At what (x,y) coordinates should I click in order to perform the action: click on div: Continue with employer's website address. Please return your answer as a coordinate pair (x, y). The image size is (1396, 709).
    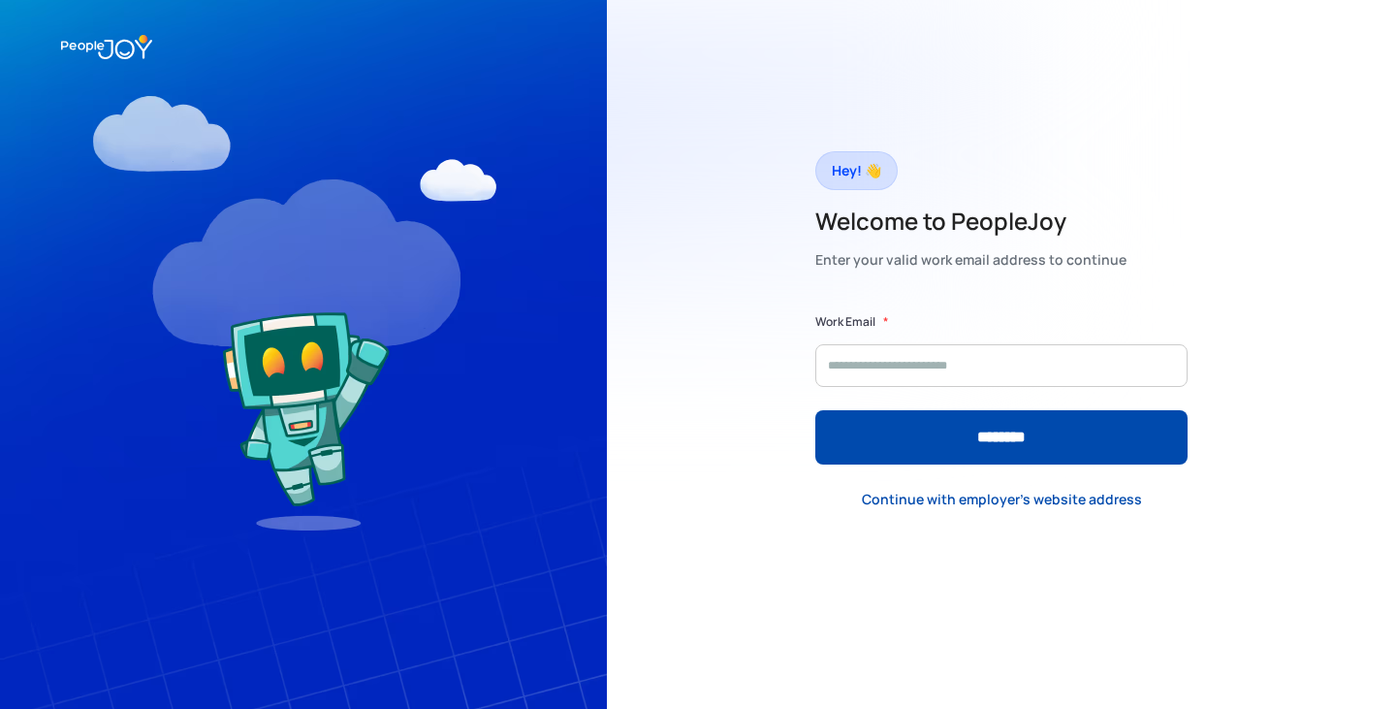
    Looking at the image, I should click on (1002, 499).